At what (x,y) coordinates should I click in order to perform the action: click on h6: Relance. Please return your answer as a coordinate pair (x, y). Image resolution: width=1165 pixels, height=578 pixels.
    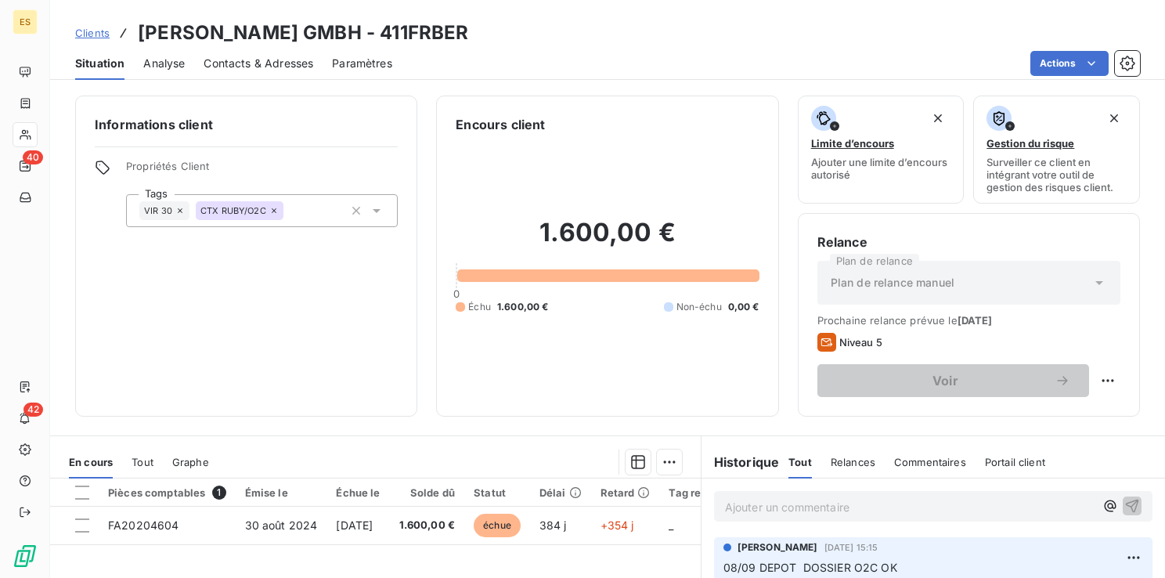
    Looking at the image, I should click on (968, 242).